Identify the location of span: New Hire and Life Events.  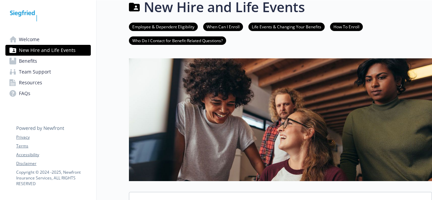
(47, 50).